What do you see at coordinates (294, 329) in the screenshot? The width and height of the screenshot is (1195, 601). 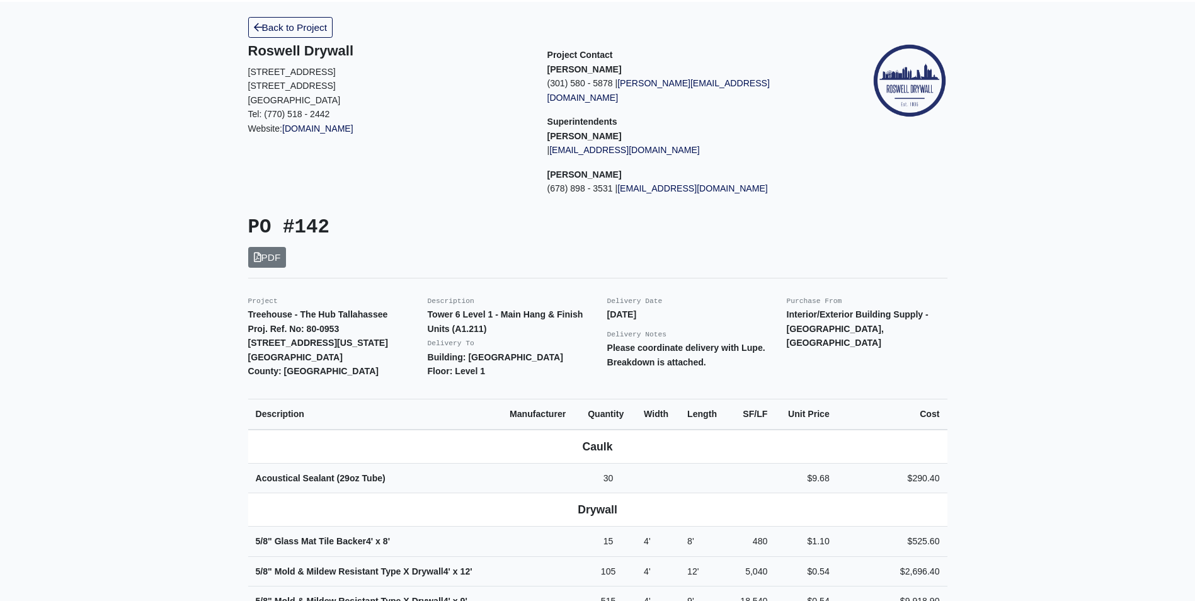 I see `strong: Proj. Ref. No: 80-0953` at bounding box center [294, 329].